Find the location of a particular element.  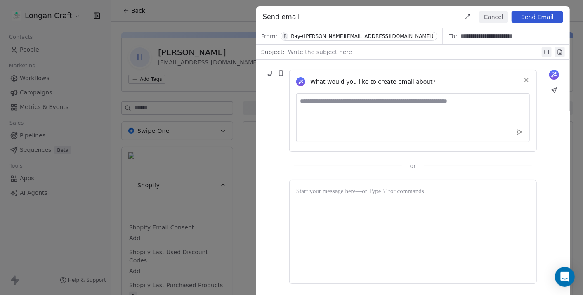

button: Cancel is located at coordinates (494, 17).